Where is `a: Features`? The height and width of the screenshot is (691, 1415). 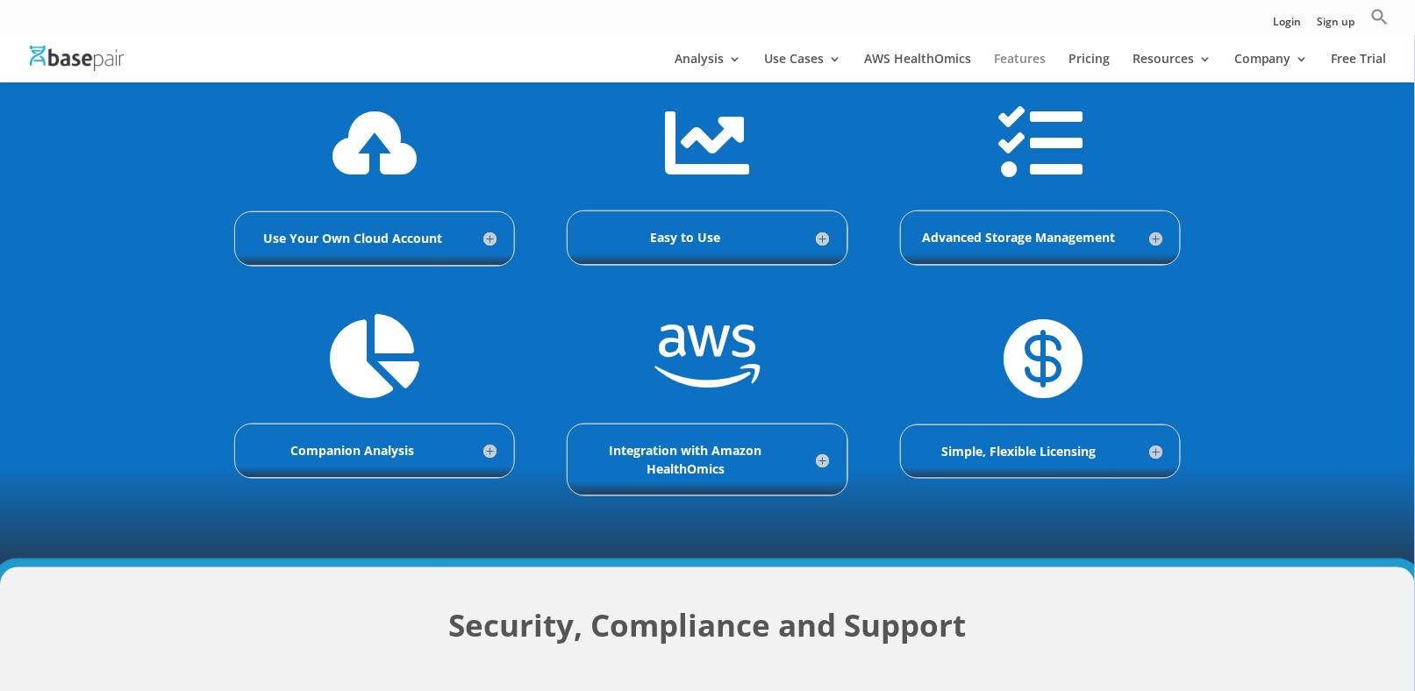
a: Features is located at coordinates (1019, 68).